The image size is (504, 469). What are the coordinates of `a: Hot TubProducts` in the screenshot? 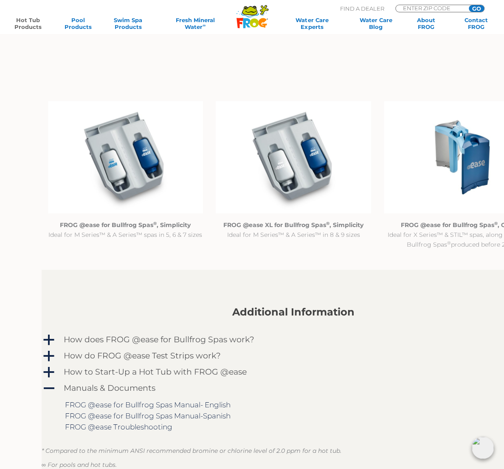 It's located at (28, 23).